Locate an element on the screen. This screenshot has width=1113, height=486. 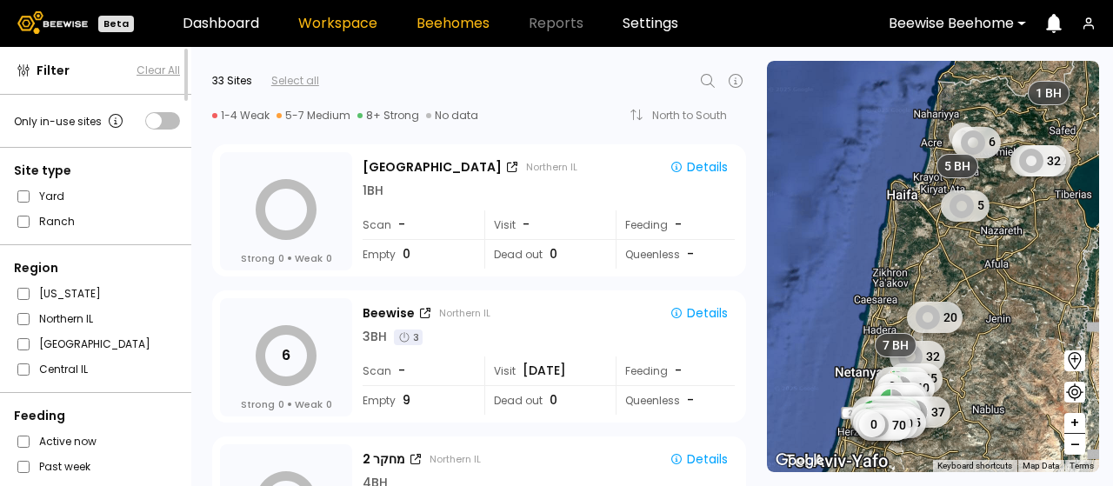
button: Clear All is located at coordinates (158, 70).